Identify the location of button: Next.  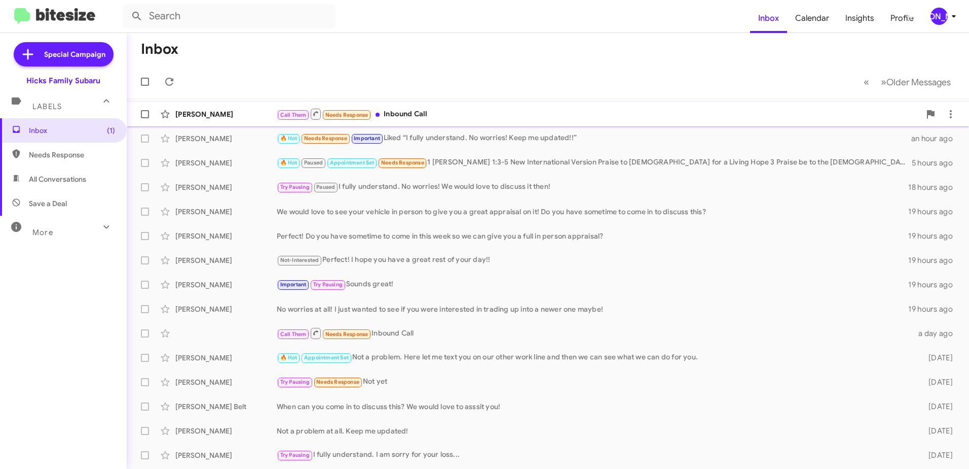
(916, 82).